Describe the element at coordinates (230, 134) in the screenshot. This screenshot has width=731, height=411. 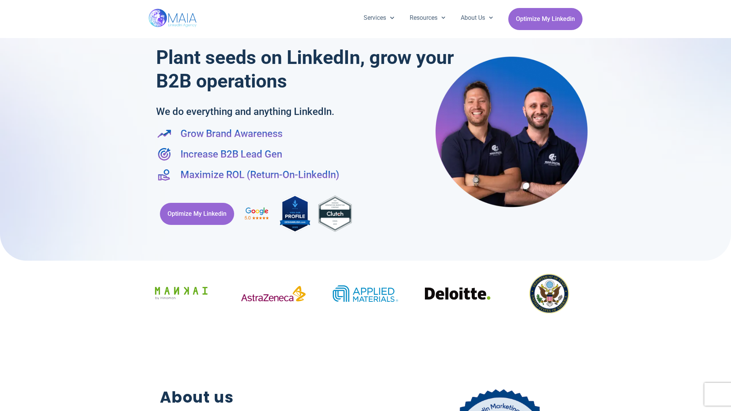
I see `span: Grow Brand Awareness` at that location.